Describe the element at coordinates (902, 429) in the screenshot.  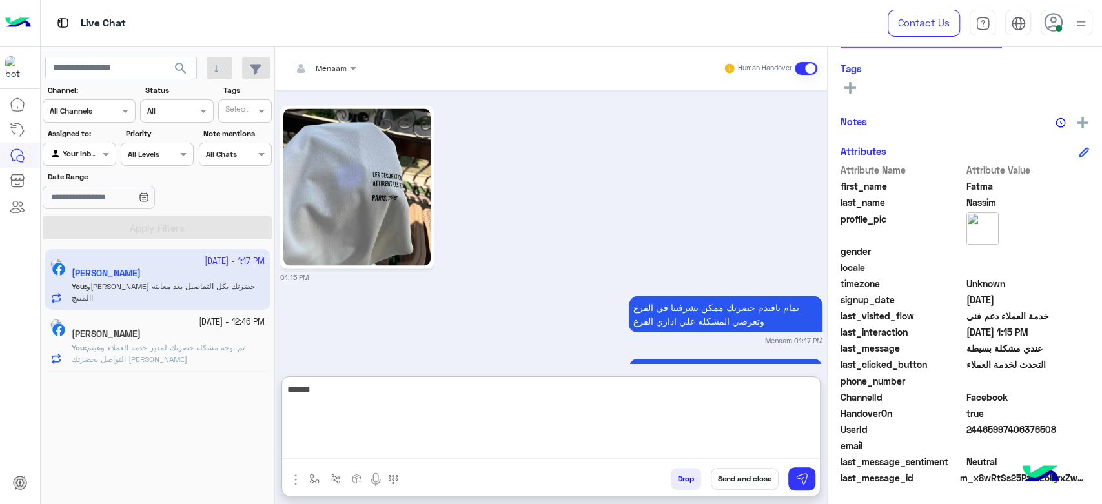
I see `span: UserId` at that location.